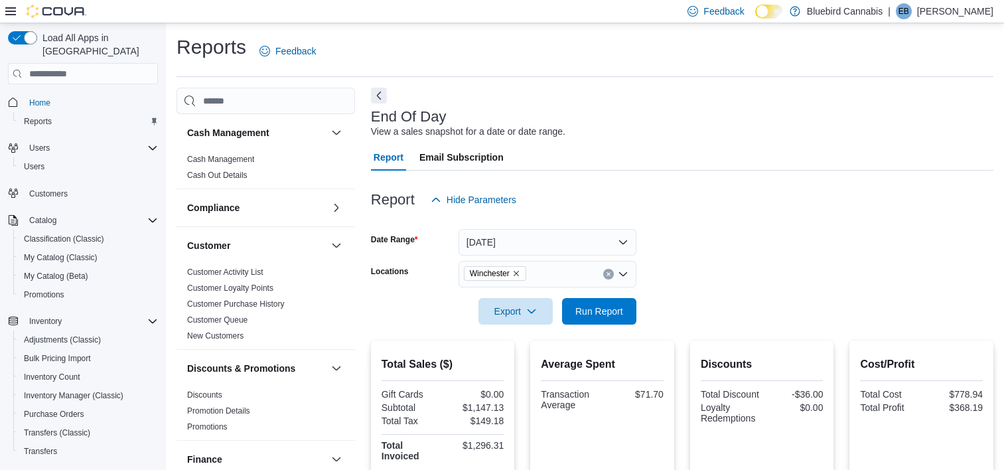 This screenshot has width=1004, height=470. What do you see at coordinates (91, 220) in the screenshot?
I see `span: Catalog` at bounding box center [91, 220].